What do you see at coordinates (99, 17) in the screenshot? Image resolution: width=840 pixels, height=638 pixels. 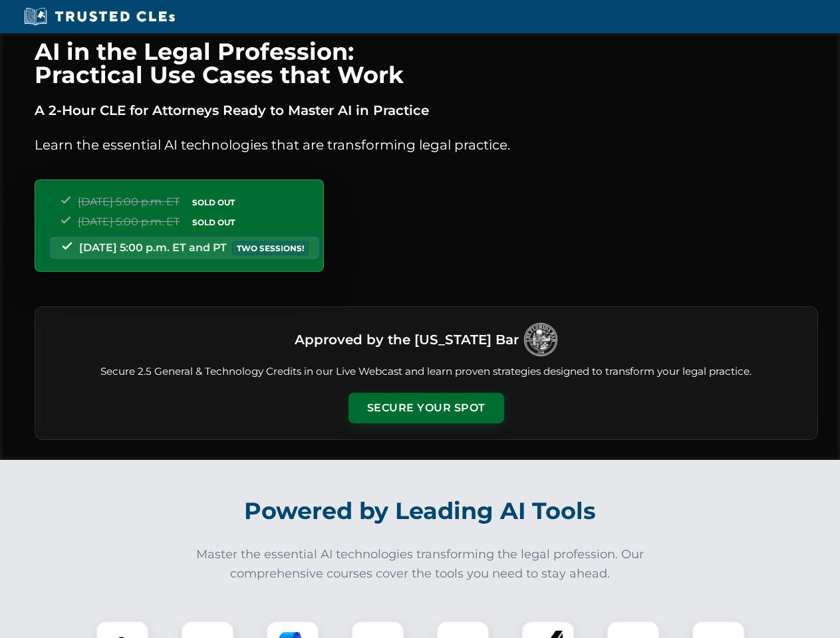 I see `img: Trusted CLEs` at bounding box center [99, 17].